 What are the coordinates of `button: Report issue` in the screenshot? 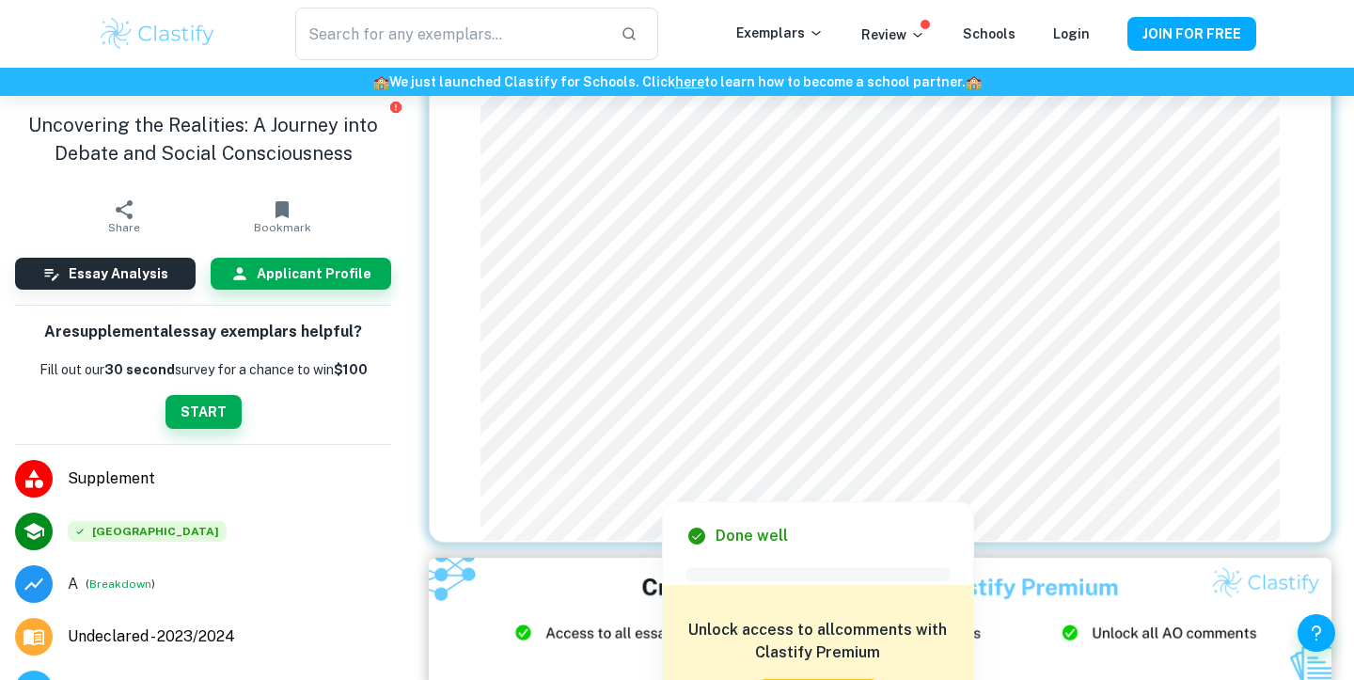 It's located at (395, 106).